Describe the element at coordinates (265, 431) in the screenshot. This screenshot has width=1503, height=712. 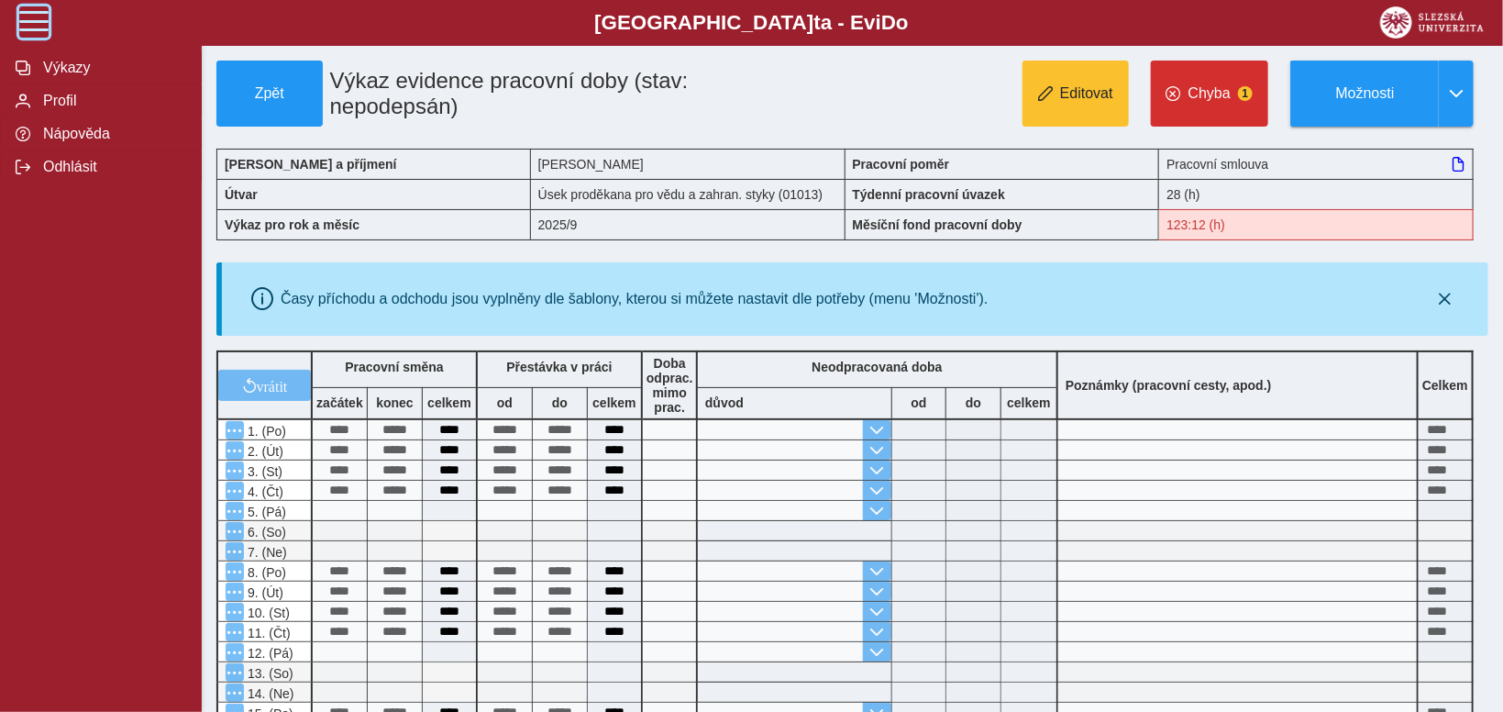
I see `span: 1. (Po)` at that location.